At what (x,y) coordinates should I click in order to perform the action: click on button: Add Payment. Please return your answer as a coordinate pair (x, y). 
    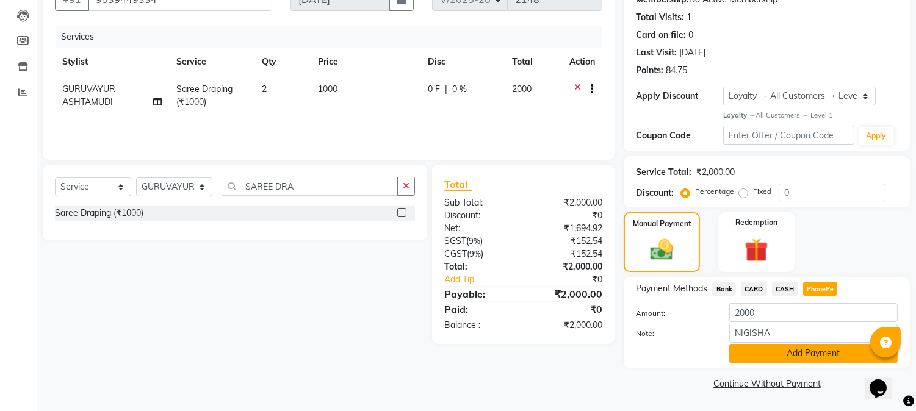
    Looking at the image, I should click on (814, 353).